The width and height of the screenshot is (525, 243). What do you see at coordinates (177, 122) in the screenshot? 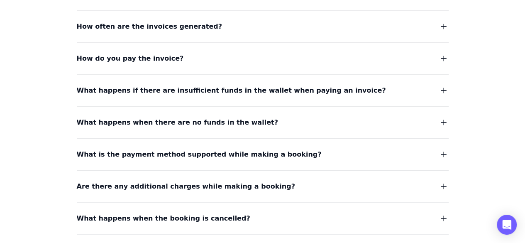
I see `span: What happens when there are no funds in the wallet?` at bounding box center [177, 122].